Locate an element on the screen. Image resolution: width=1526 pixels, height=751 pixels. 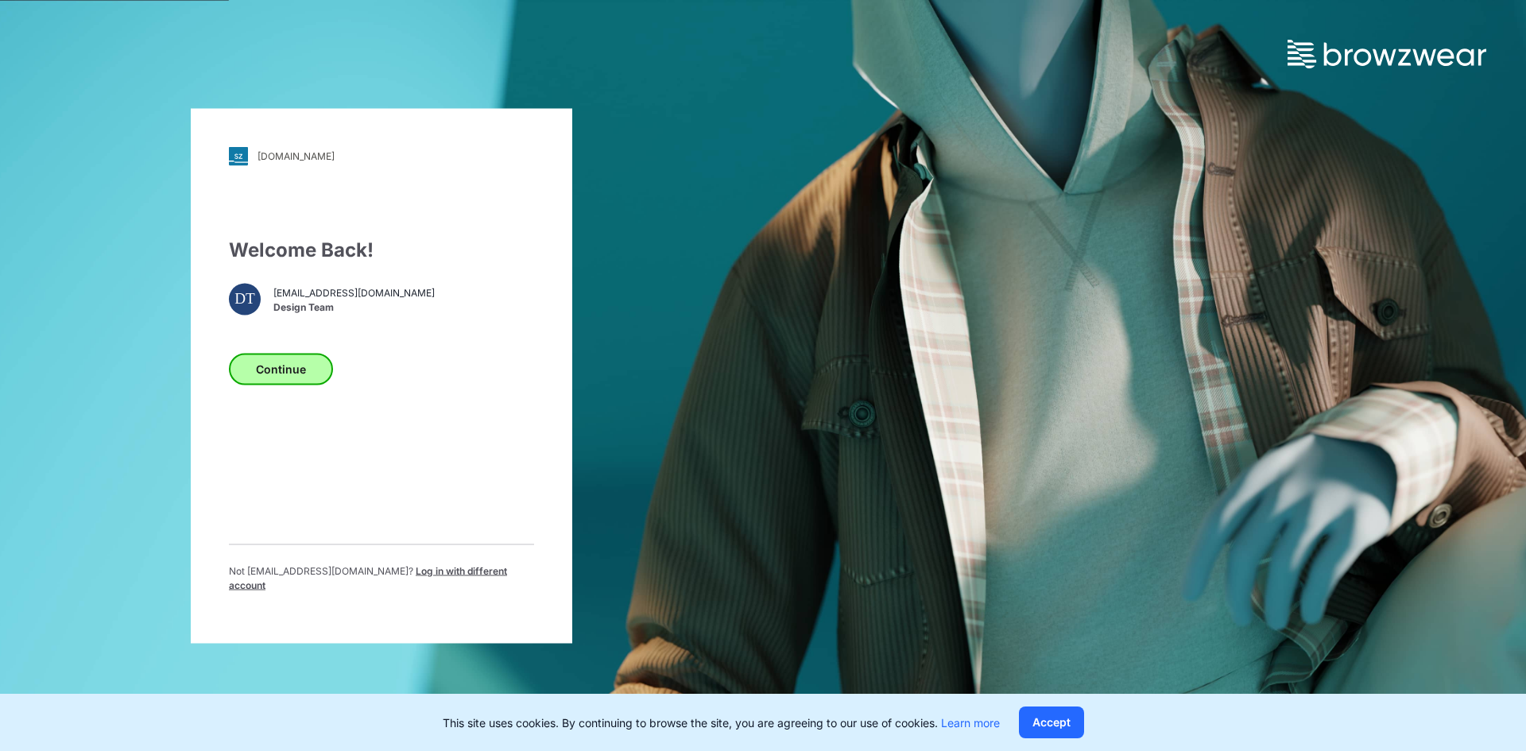
div: Welcome Back! is located at coordinates (381, 249).